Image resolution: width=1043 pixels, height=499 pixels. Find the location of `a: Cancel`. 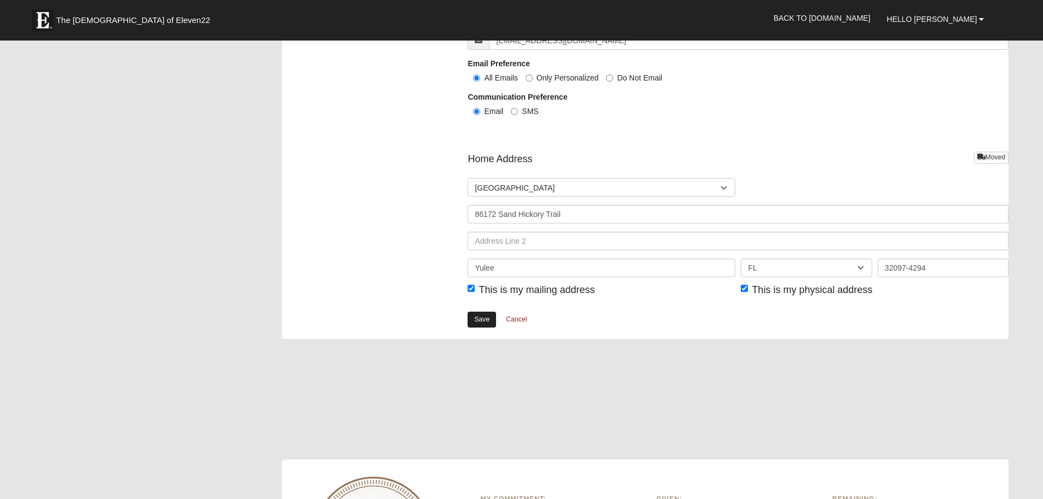

a: Cancel is located at coordinates (516, 319).